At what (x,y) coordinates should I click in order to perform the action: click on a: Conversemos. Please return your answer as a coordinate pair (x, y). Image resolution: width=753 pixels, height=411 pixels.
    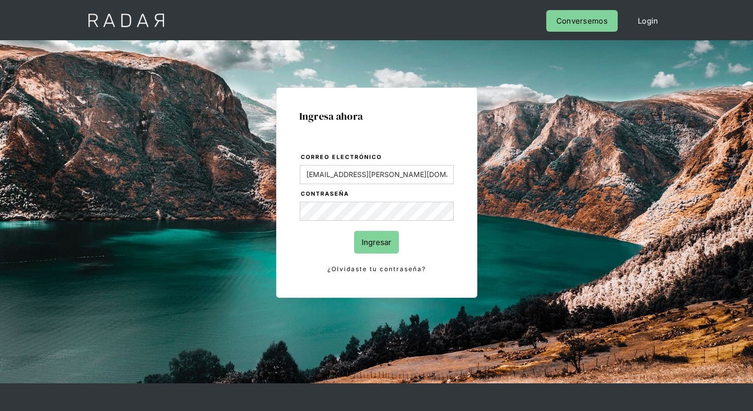
    Looking at the image, I should click on (582, 21).